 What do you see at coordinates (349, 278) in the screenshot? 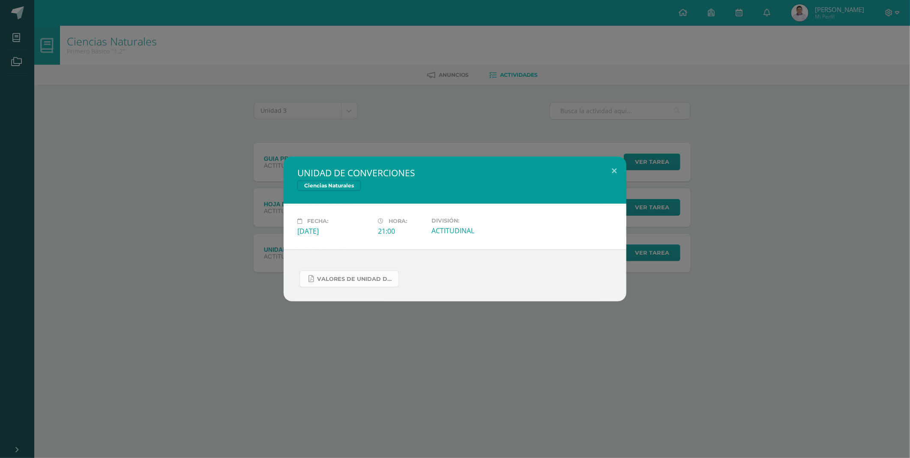
I see `a: VALORES DE UNIDAD DE CONVERSIONES.pdf` at bounding box center [349, 278].